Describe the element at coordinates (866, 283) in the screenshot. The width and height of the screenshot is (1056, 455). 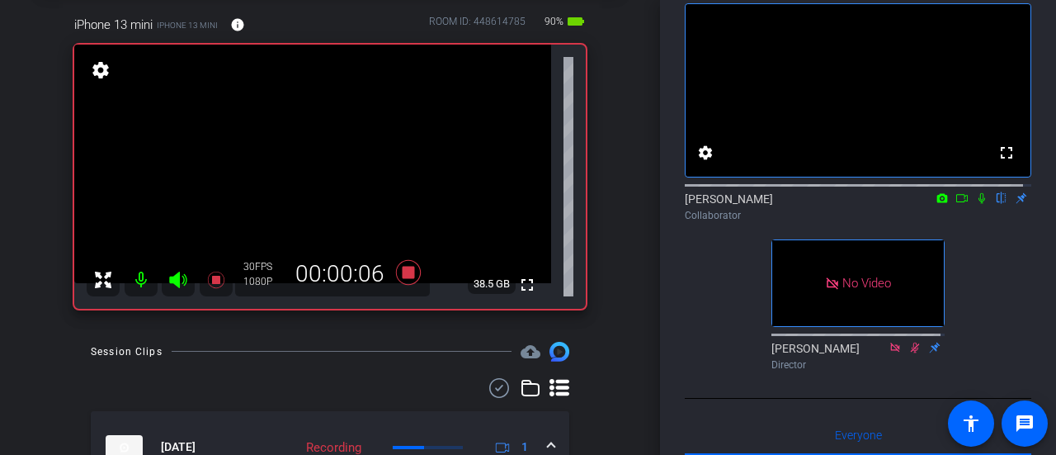
I see `span: No Video` at that location.